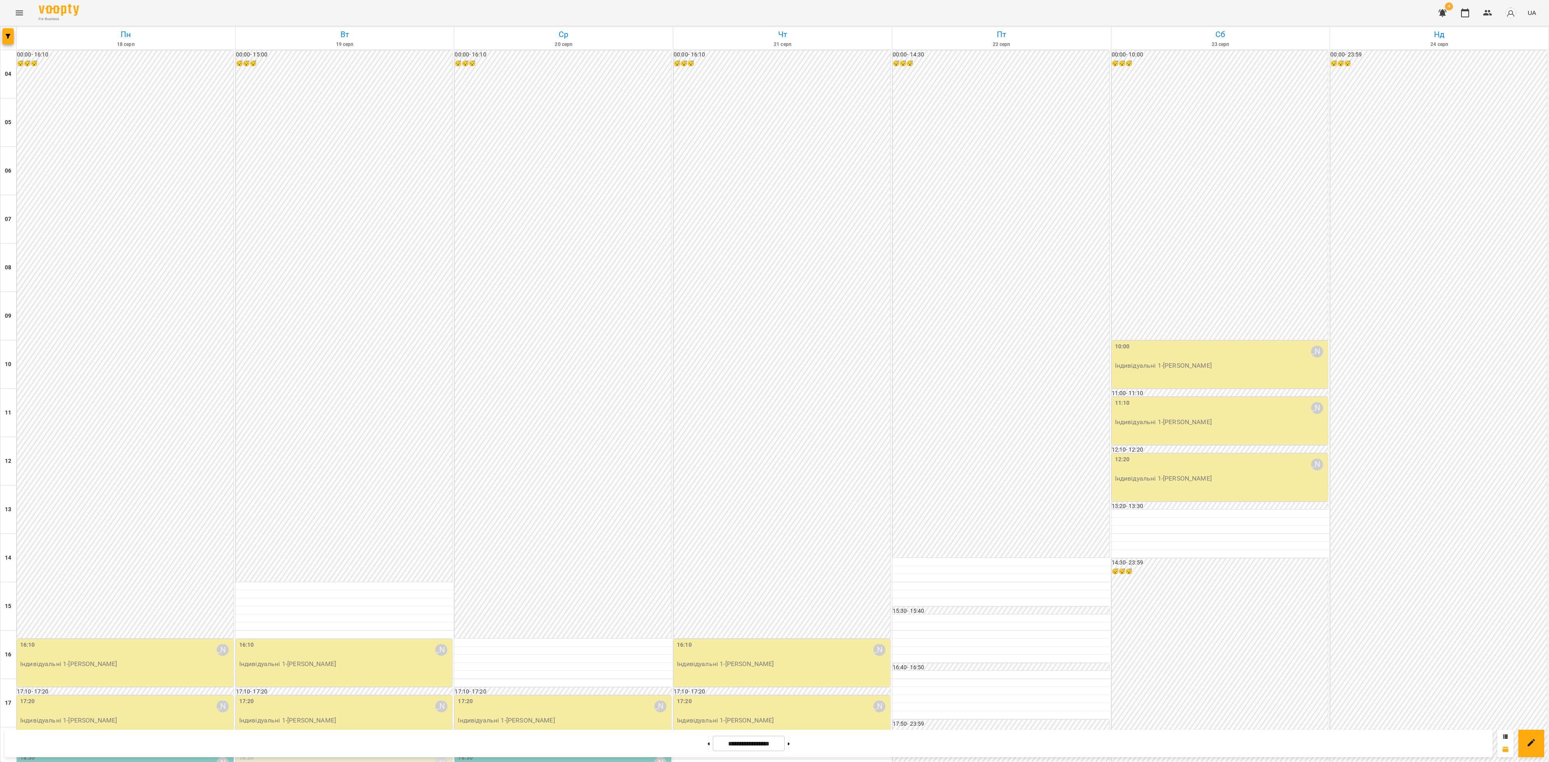 The image size is (1549, 762). I want to click on h6: 19 серп, so click(345, 44).